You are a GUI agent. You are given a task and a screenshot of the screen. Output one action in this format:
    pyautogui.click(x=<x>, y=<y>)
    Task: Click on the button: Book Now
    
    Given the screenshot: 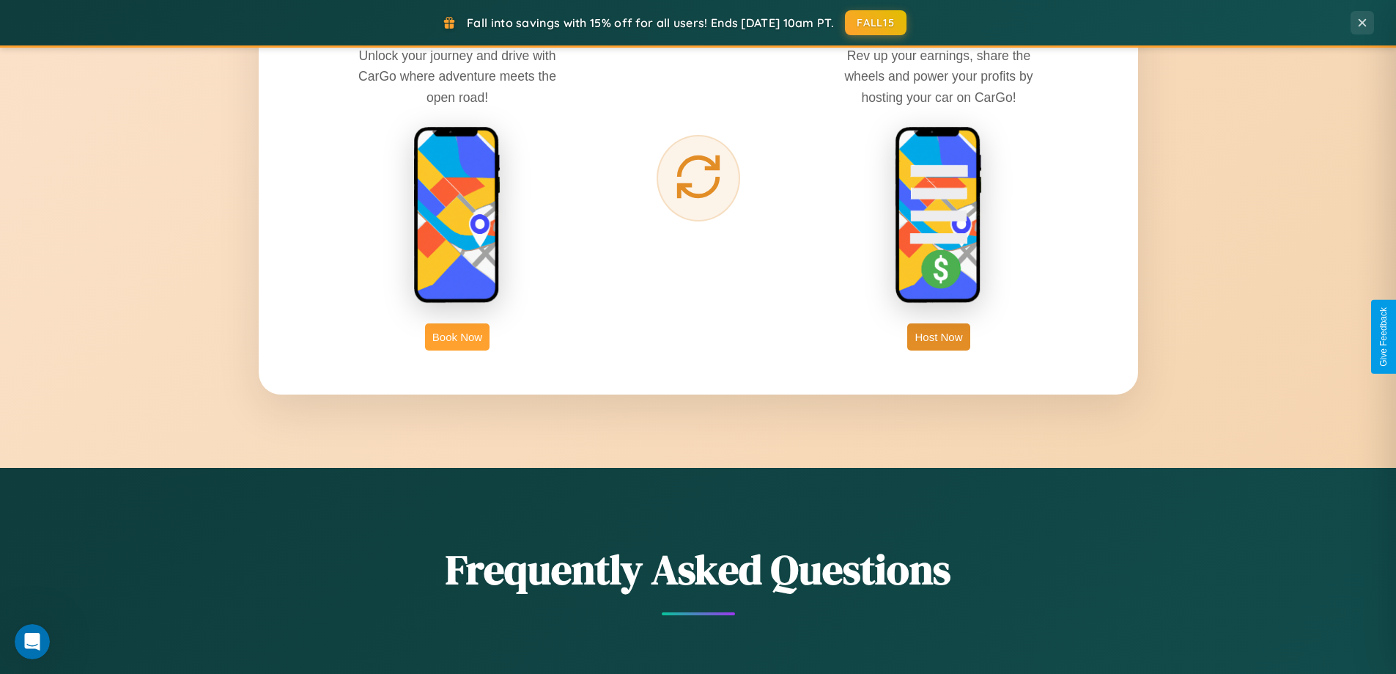 What is the action you would take?
    pyautogui.click(x=457, y=336)
    